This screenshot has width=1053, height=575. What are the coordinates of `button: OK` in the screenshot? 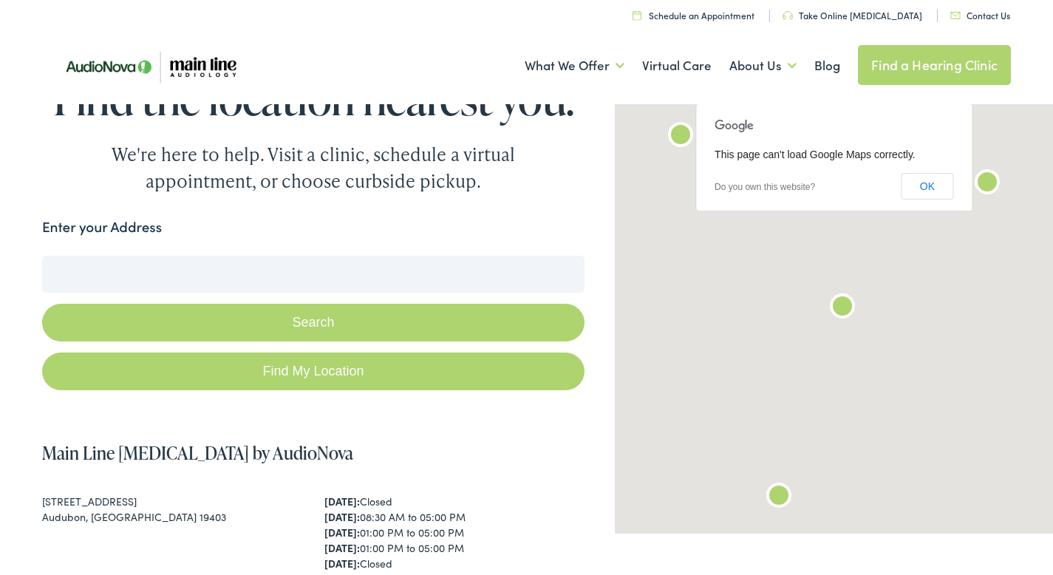 It's located at (928, 186).